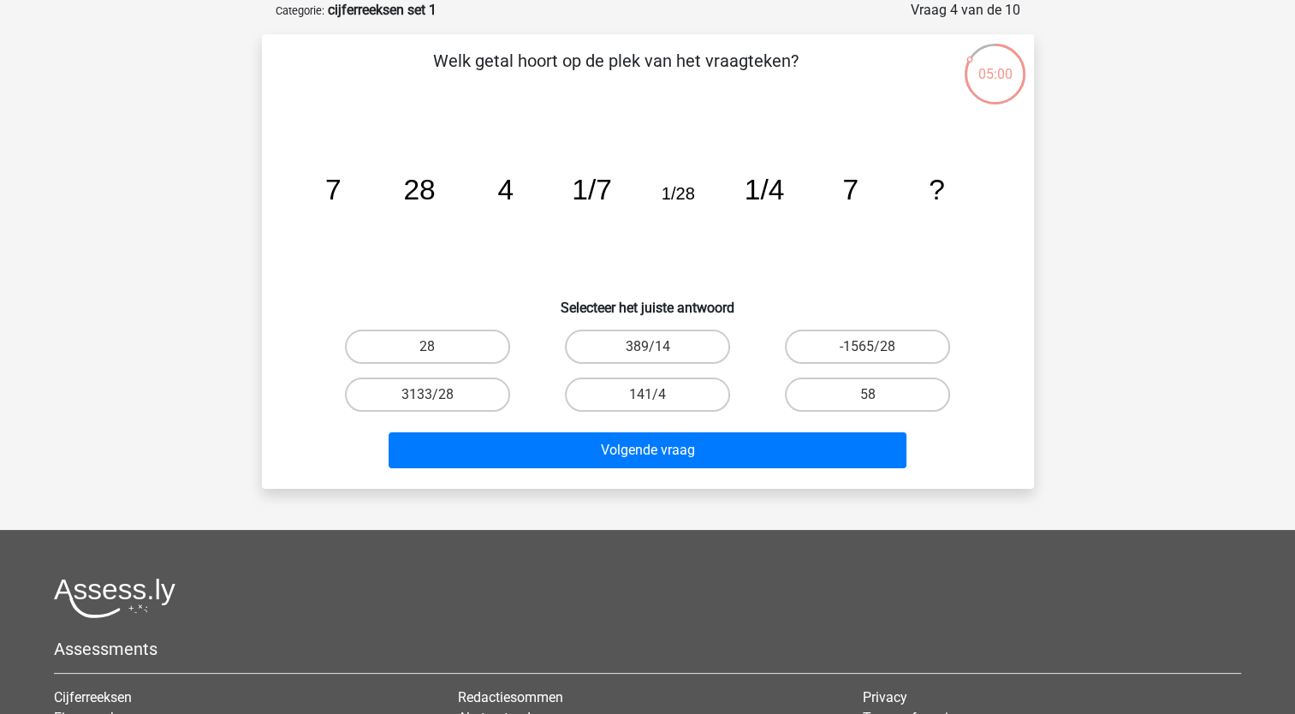 Image resolution: width=1295 pixels, height=714 pixels. What do you see at coordinates (677, 193) in the screenshot?
I see `tspan: 1/28` at bounding box center [677, 193].